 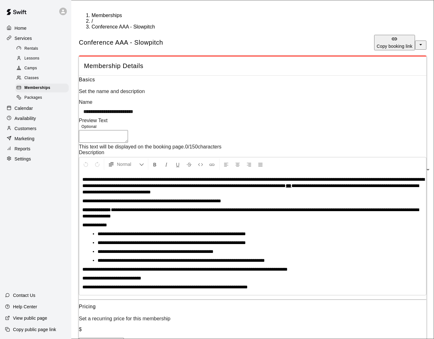 I want to click on span: 0 / 150 characters, so click(x=203, y=147).